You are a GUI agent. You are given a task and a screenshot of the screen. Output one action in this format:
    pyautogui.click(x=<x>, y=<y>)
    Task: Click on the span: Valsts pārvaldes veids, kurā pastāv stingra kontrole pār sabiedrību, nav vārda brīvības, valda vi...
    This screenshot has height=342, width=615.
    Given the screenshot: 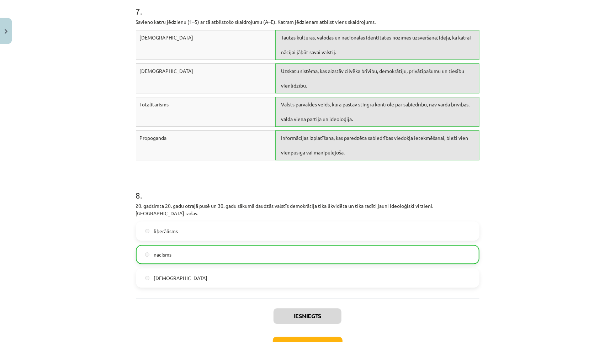 What is the action you would take?
    pyautogui.click(x=376, y=111)
    